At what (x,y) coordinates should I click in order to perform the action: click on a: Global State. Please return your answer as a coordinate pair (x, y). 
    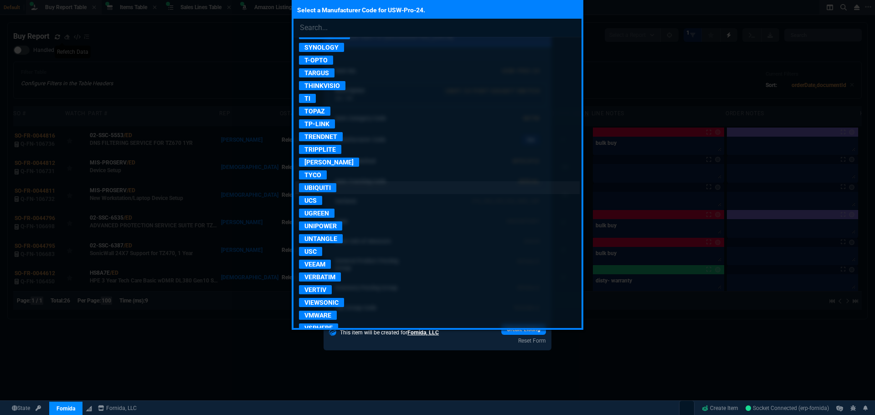
    Looking at the image, I should click on (21, 408).